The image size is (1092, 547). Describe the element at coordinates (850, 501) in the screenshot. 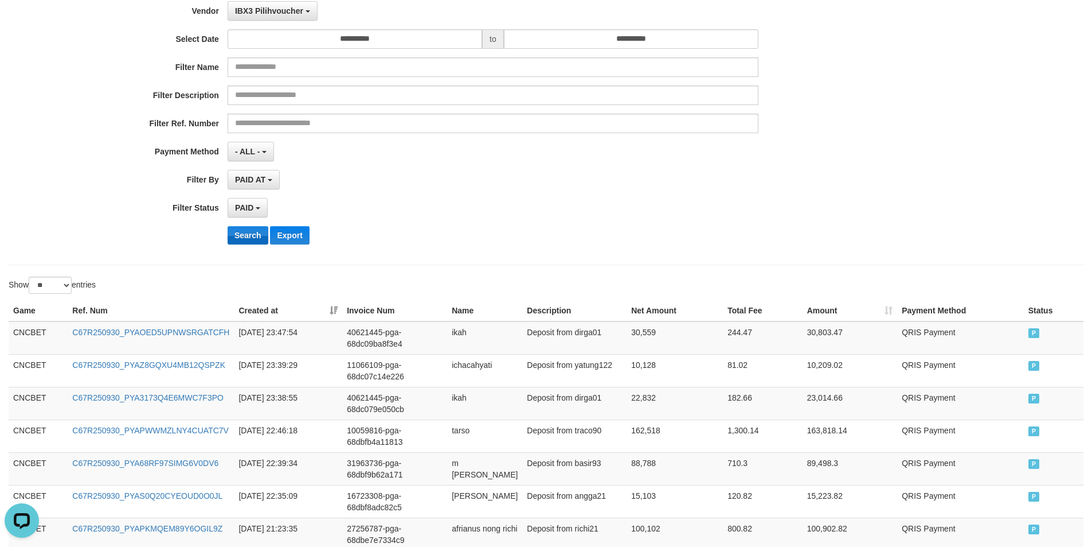

I see `td: 15,223.82` at that location.